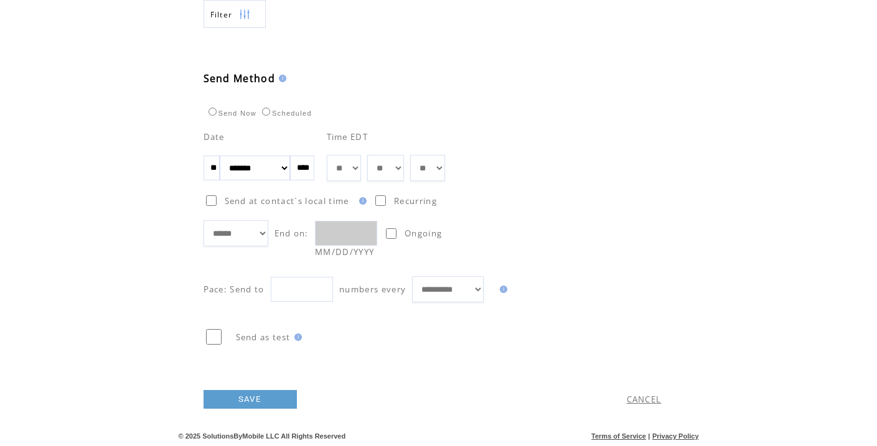  Describe the element at coordinates (287, 201) in the screenshot. I see `span: Send at contact`s local time` at that location.